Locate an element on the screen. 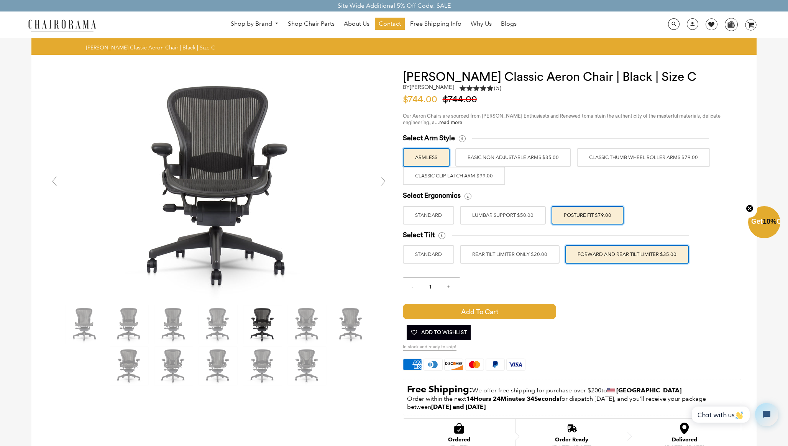 This screenshot has width=788, height=446. label: Classic Clip Latch Arm $99.00 is located at coordinates (454, 176).